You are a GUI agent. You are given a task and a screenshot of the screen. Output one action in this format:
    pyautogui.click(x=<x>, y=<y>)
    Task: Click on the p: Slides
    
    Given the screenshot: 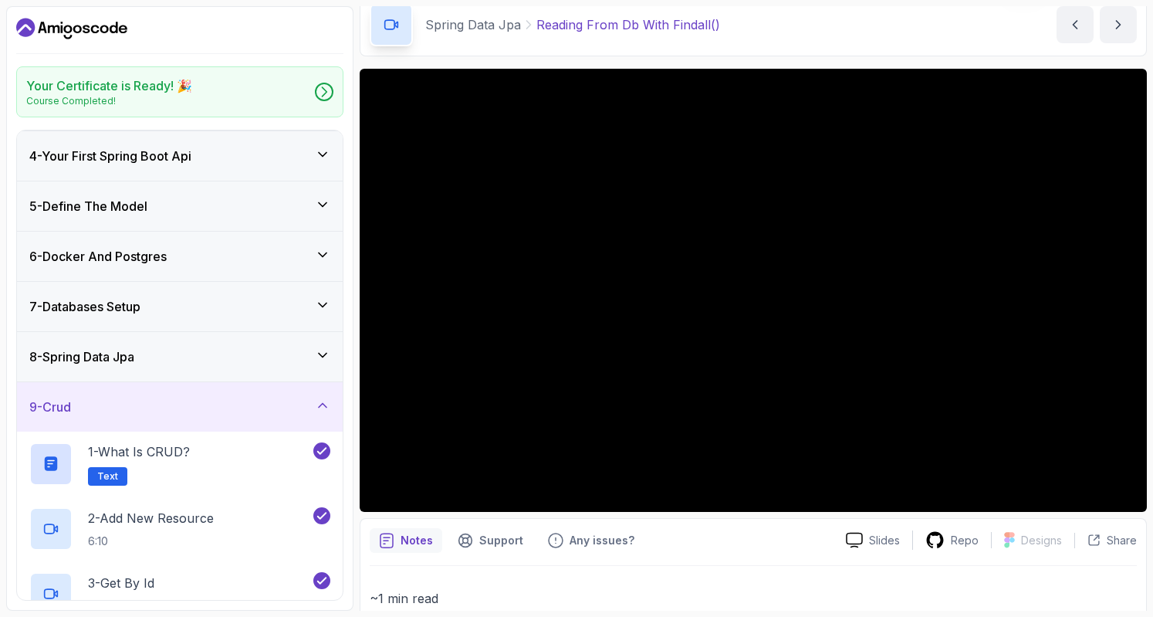 What is the action you would take?
    pyautogui.click(x=885, y=540)
    